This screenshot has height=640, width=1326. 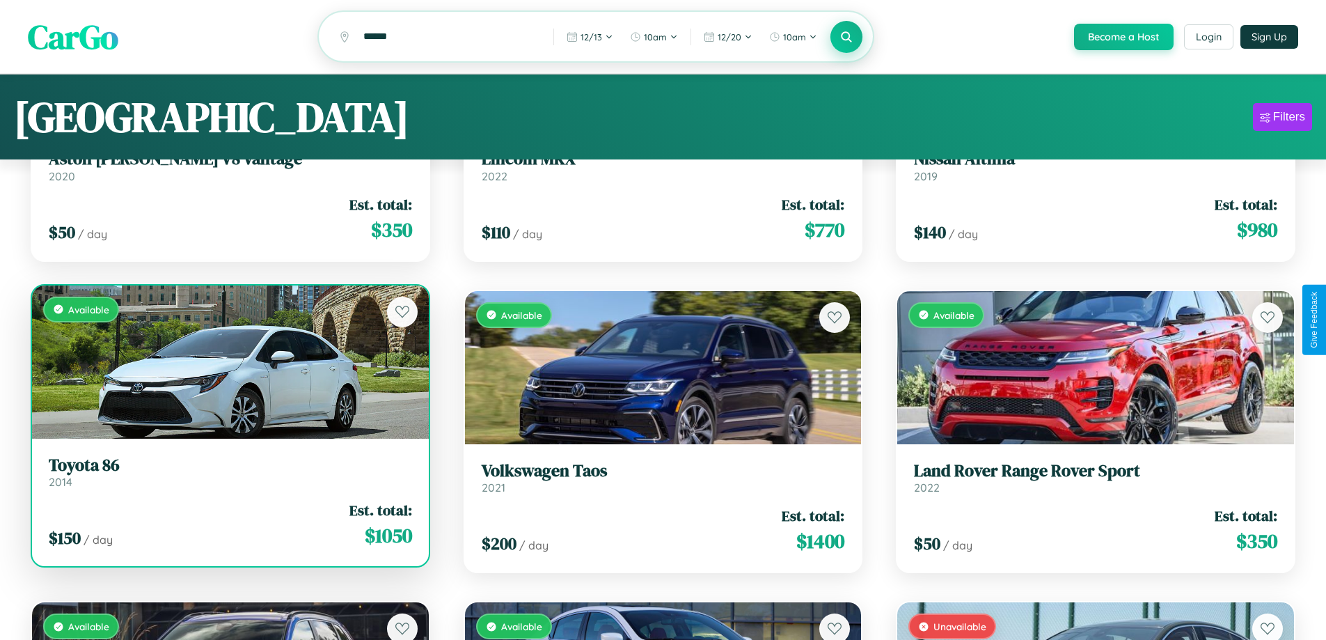 I want to click on span: $ 200, so click(x=499, y=543).